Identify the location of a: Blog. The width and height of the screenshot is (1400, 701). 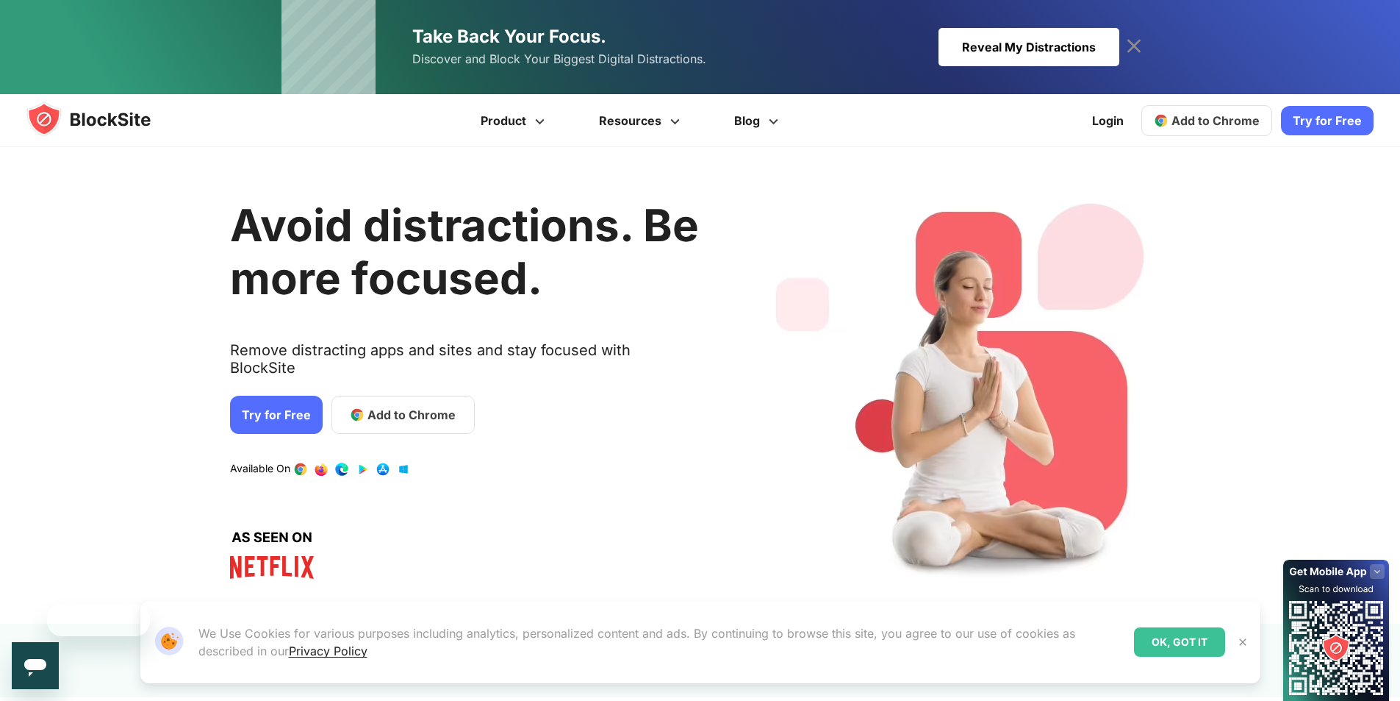
(759, 121).